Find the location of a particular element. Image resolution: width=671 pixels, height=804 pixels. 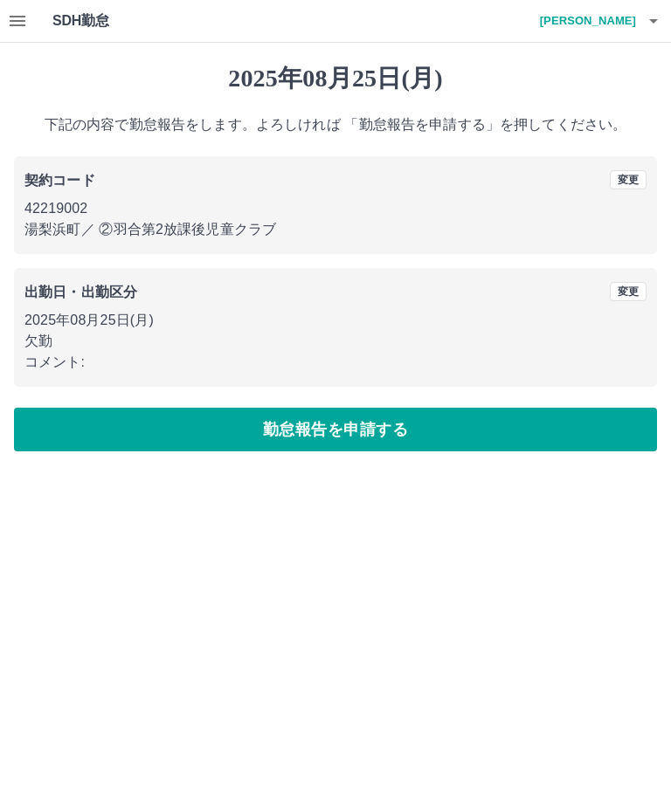

h1: 2025年08月25日(月) is located at coordinates (335, 79).